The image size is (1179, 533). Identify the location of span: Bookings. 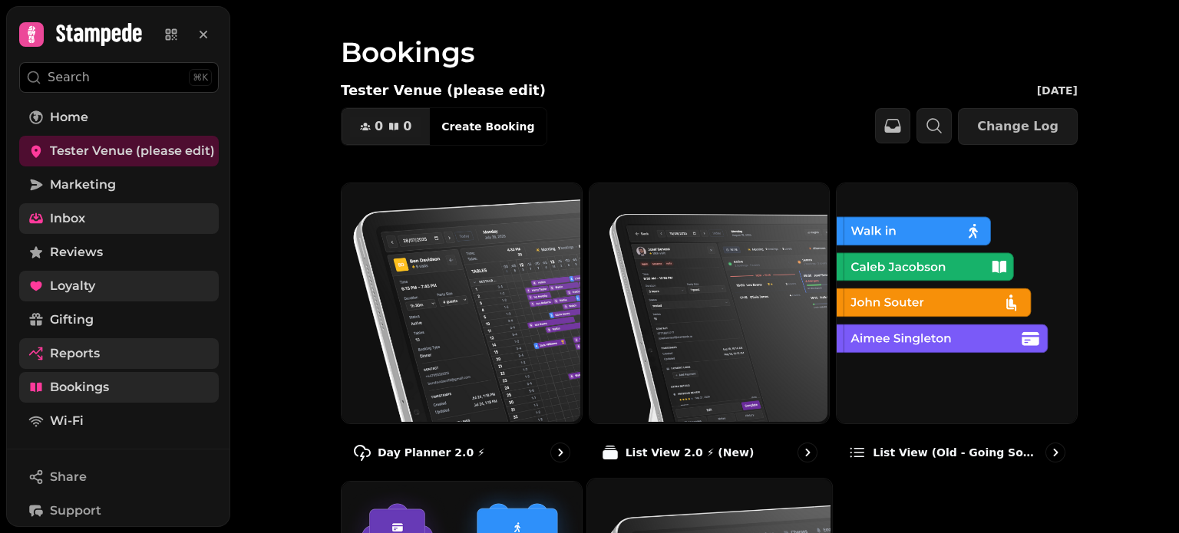
(79, 388).